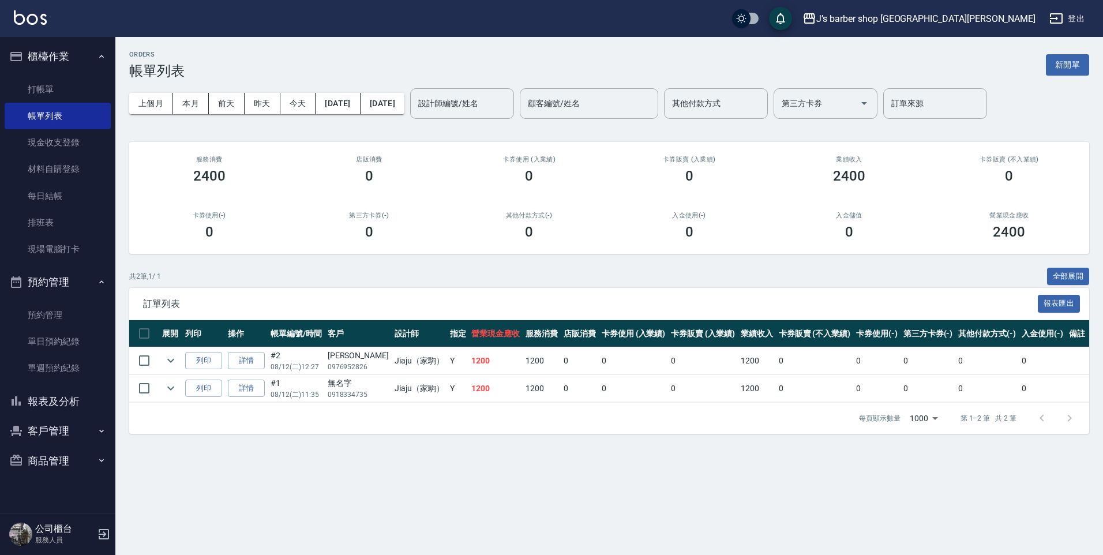 This screenshot has height=555, width=1103. Describe the element at coordinates (58, 143) in the screenshot. I see `a: 現金收支登錄` at that location.